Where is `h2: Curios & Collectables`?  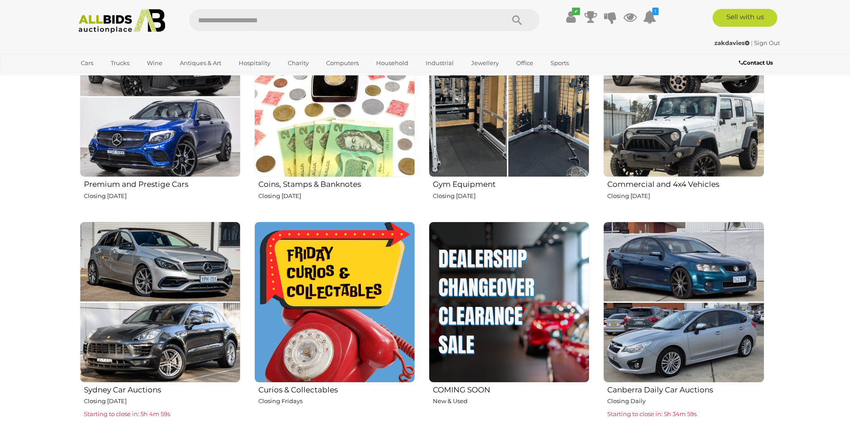
h2: Curios & Collectables is located at coordinates (336, 389).